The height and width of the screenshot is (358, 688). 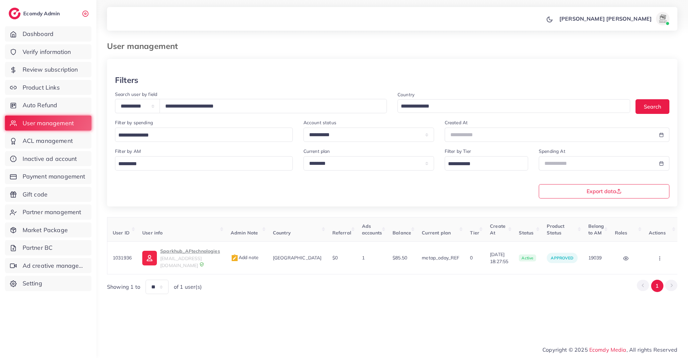 I want to click on a: ACL management, so click(x=48, y=141).